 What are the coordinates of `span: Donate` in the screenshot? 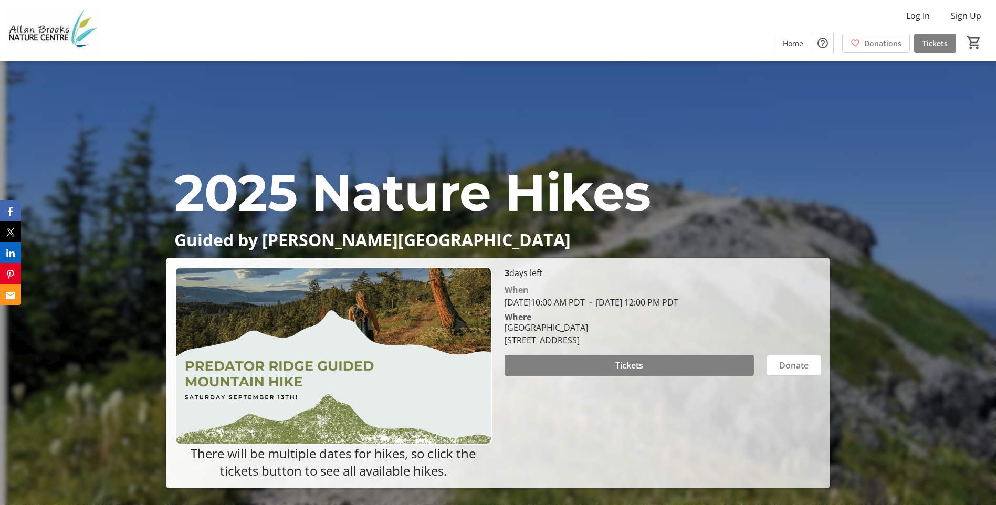 It's located at (794, 366).